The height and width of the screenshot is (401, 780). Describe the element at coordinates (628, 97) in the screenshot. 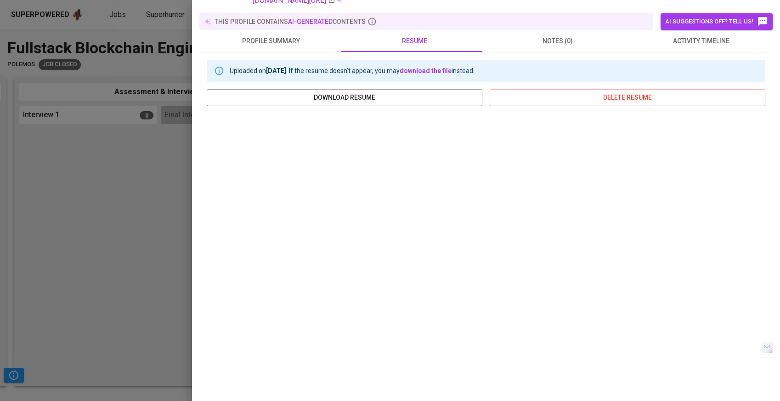

I see `span: delete resume` at that location.